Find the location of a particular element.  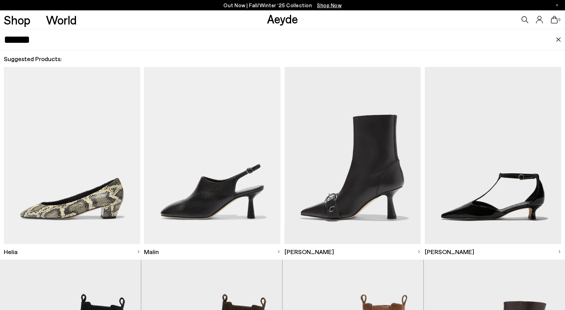

span: 0 is located at coordinates (559, 20).